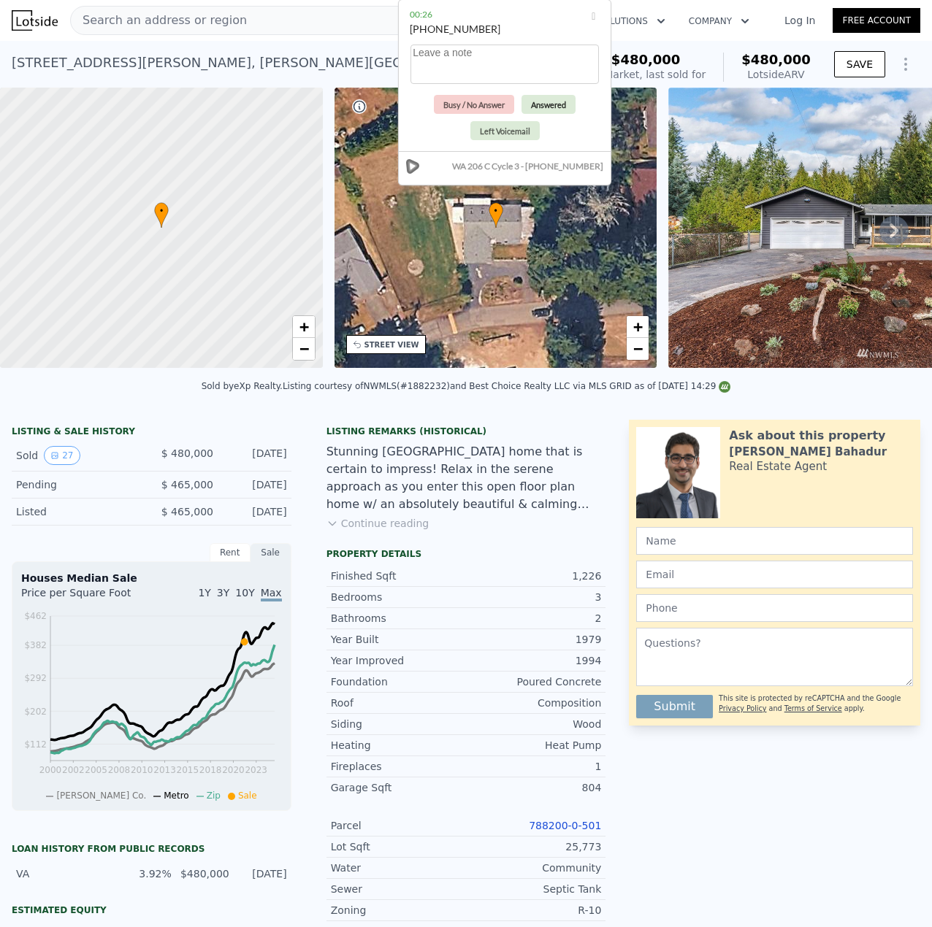 The height and width of the screenshot is (927, 932). What do you see at coordinates (533, 868) in the screenshot?
I see `div: Community` at bounding box center [533, 868].